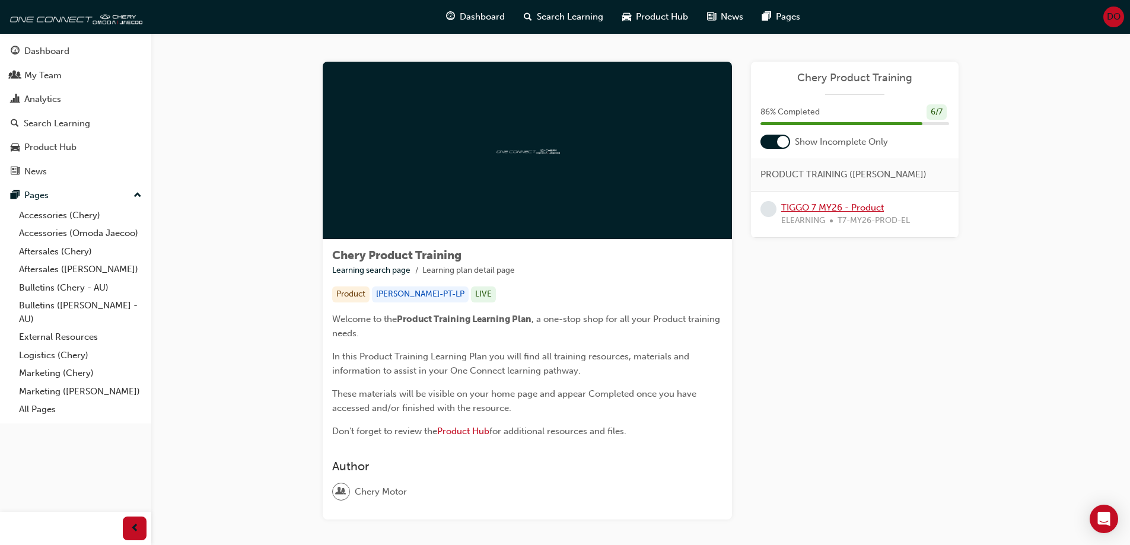 The height and width of the screenshot is (545, 1130). What do you see at coordinates (768, 209) in the screenshot?
I see `span: learningRecordVerb_NONE-icon` at bounding box center [768, 209].